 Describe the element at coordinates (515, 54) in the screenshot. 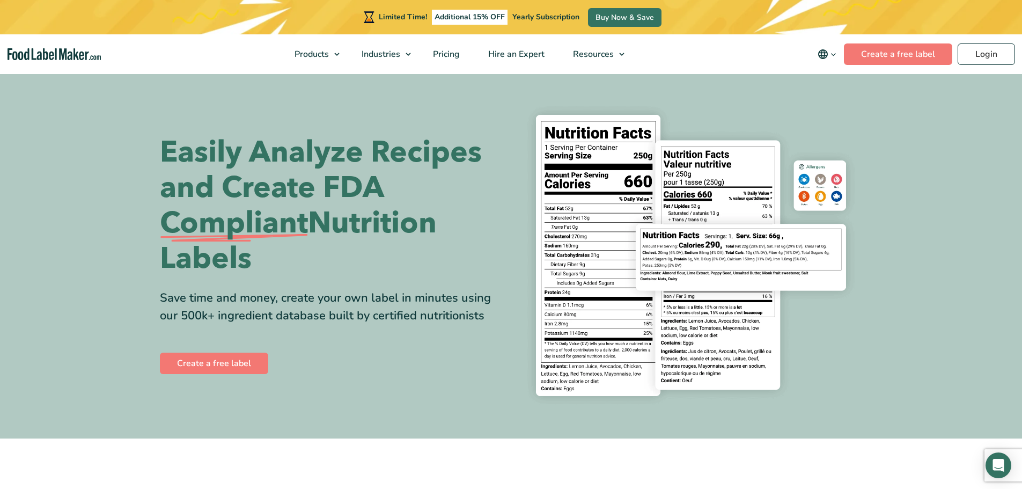

I see `a: Hire an Expert` at that location.